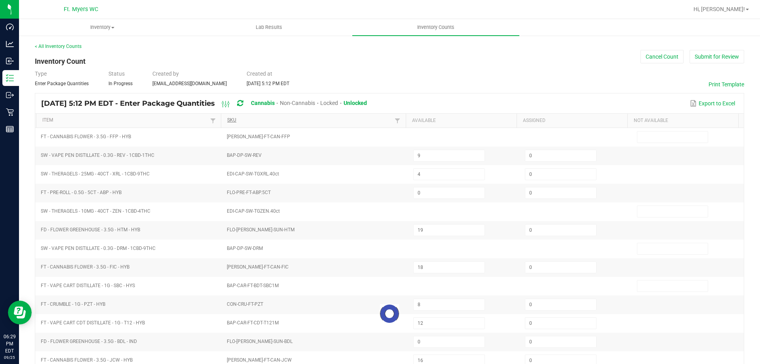  I want to click on a: < All Inventory Counts, so click(58, 46).